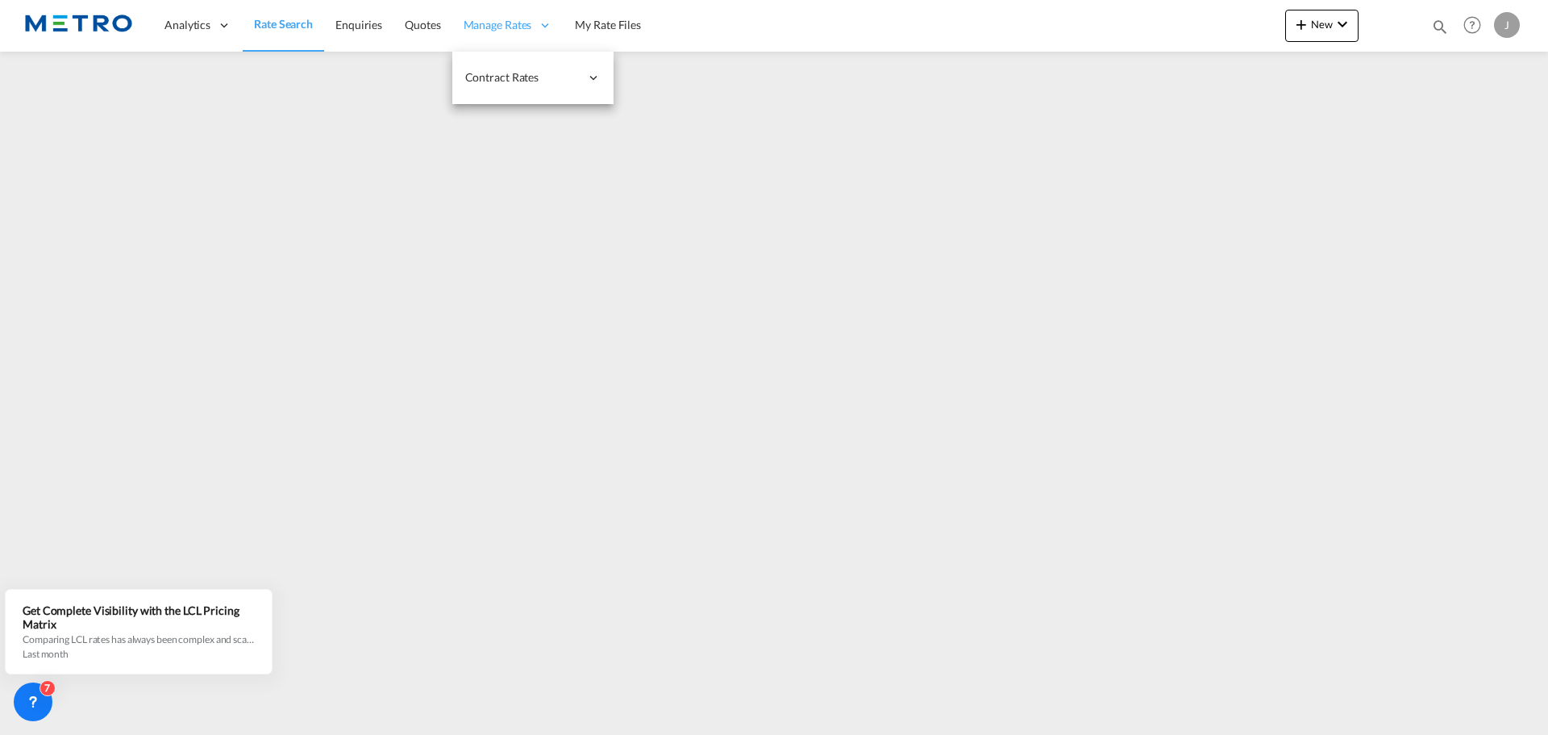  Describe the element at coordinates (423, 24) in the screenshot. I see `span: Quotes` at that location.